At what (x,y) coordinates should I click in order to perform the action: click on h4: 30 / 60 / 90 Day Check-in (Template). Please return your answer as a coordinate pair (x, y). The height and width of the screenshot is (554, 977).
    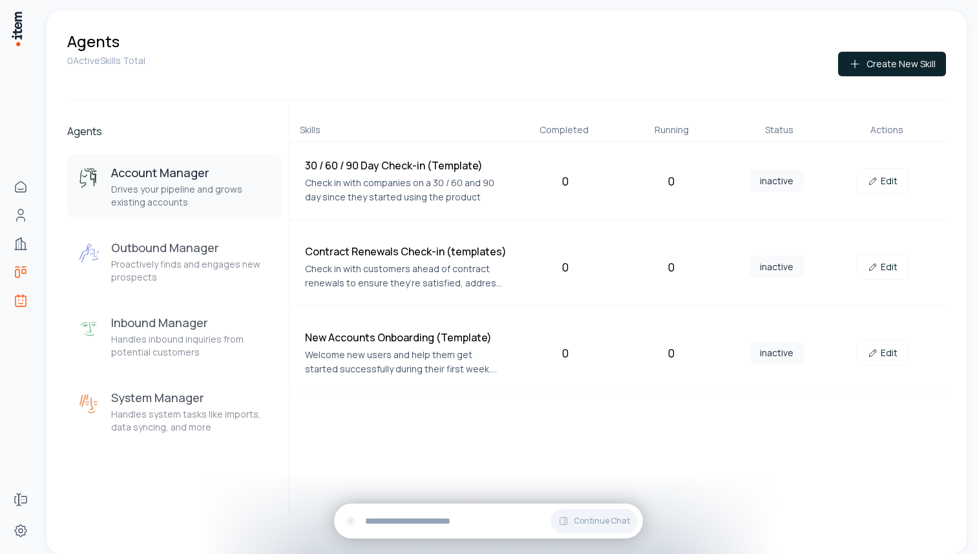
    Looking at the image, I should click on (406, 165).